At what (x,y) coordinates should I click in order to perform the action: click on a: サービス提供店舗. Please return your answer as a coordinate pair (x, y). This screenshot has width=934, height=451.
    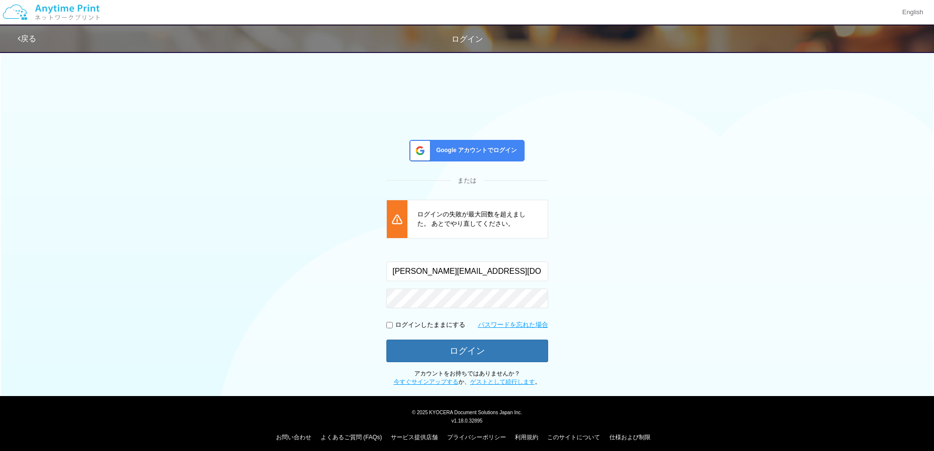
    Looking at the image, I should click on (414, 437).